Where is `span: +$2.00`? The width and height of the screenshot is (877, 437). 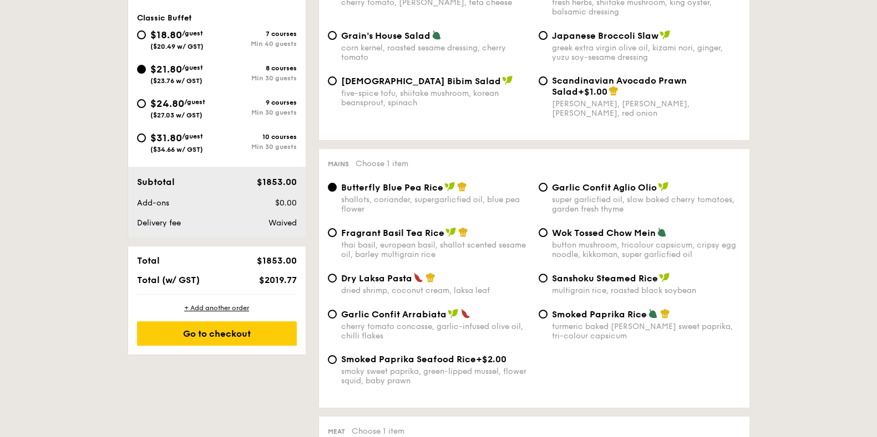 span: +$2.00 is located at coordinates (491, 359).